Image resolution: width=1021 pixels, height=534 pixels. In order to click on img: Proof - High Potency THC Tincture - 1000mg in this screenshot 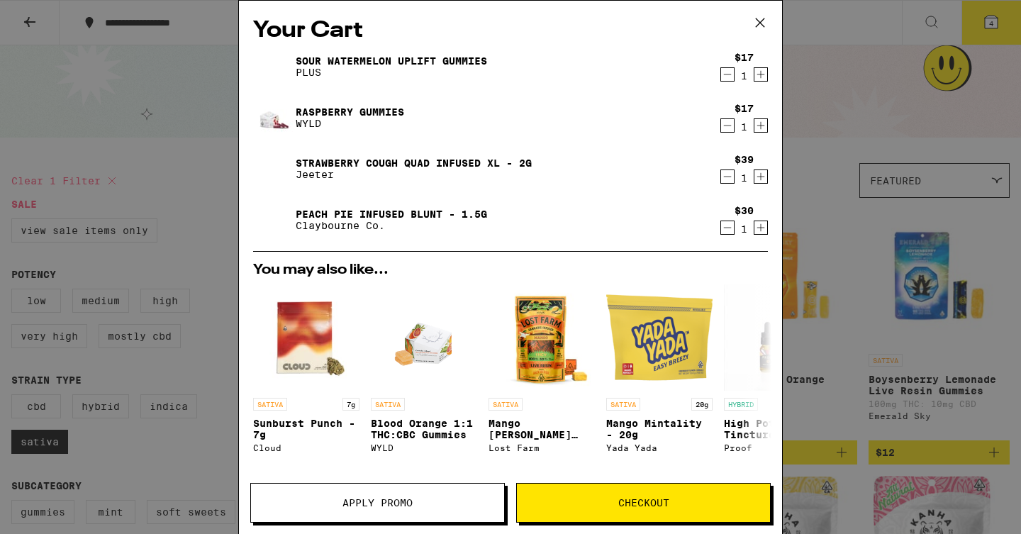, I will do `click(777, 338)`.